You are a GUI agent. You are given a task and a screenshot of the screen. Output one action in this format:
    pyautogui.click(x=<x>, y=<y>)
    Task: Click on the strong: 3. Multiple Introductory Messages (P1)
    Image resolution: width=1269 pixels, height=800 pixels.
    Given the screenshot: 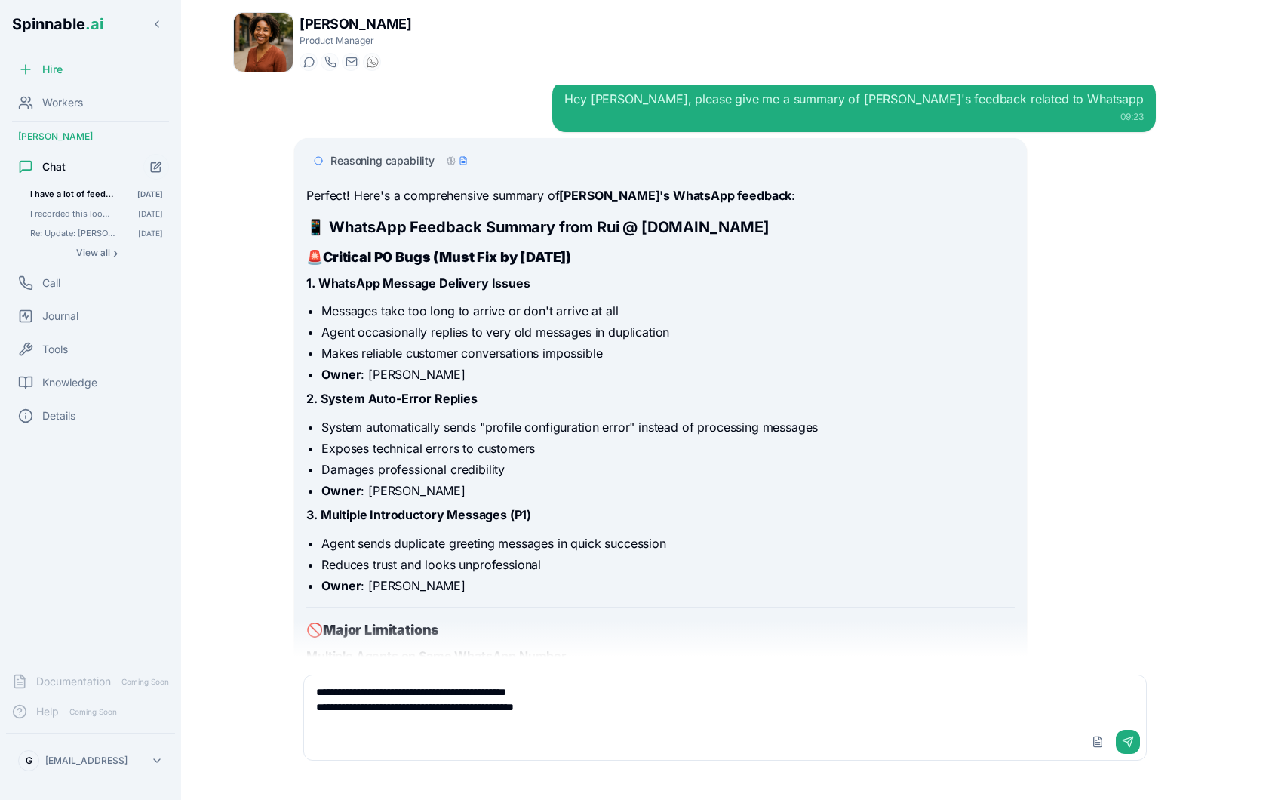 What is the action you would take?
    pyautogui.click(x=419, y=515)
    